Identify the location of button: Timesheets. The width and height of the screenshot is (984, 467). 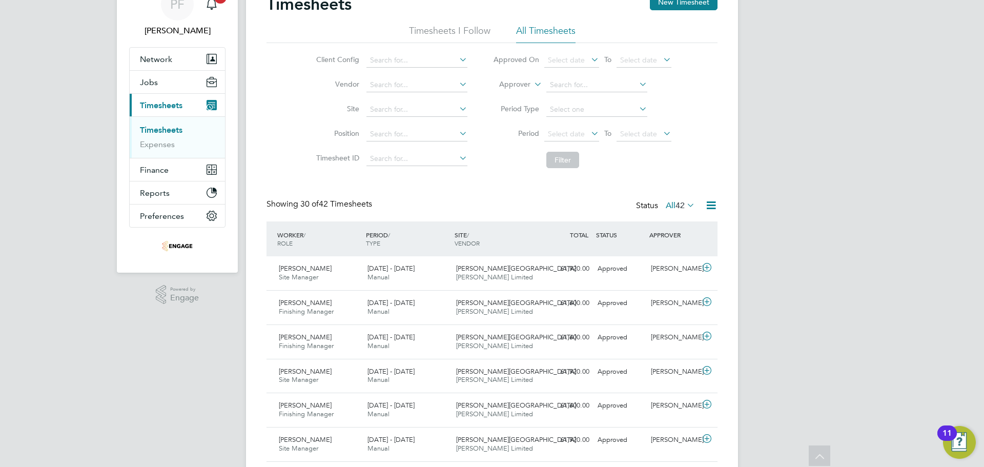
(177, 105).